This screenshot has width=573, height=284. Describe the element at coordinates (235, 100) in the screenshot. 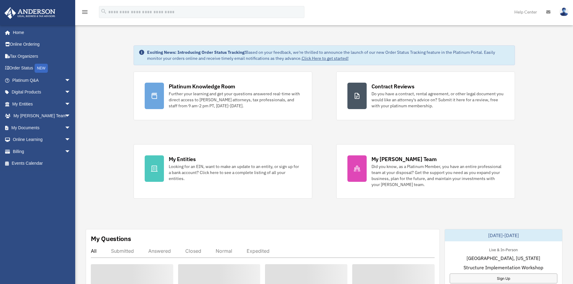

I see `div: Further your learning and get your questions answered real-time with direct access to [PERSON_NAM...` at that location.